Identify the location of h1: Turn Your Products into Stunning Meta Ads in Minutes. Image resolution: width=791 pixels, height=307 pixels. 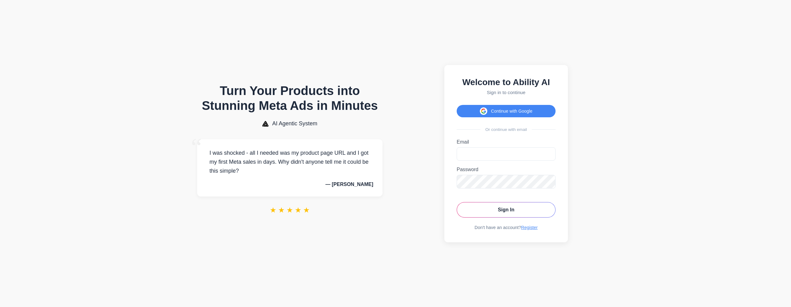
(290, 98).